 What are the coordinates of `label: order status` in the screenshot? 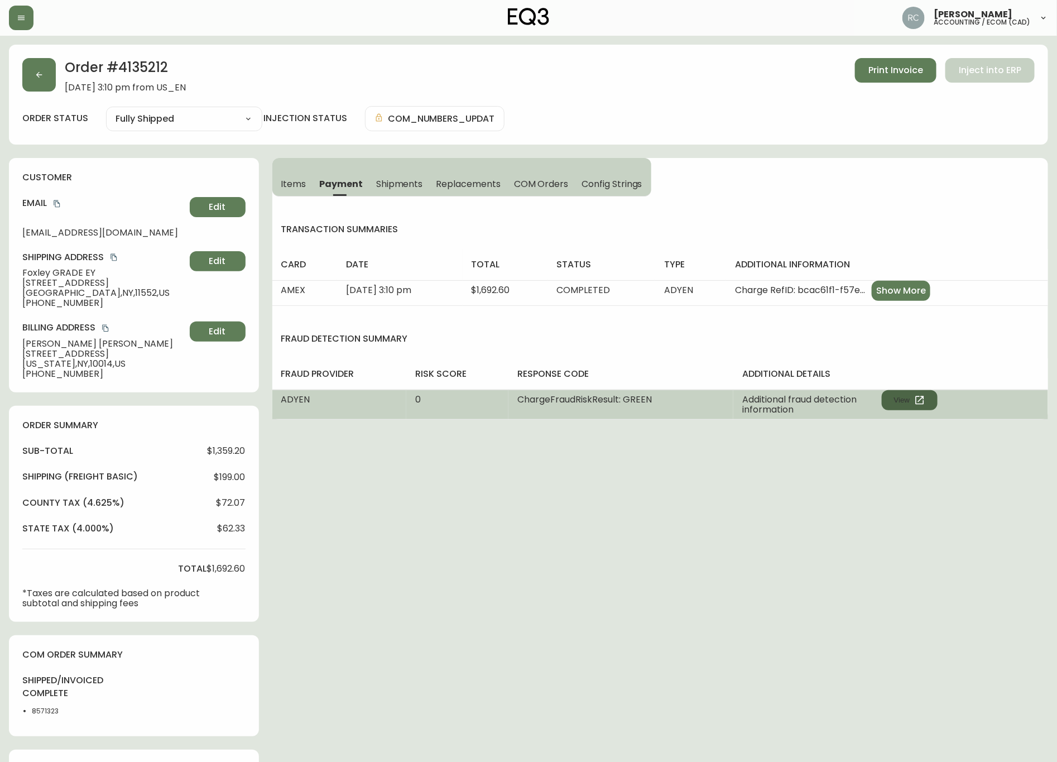 It's located at (55, 118).